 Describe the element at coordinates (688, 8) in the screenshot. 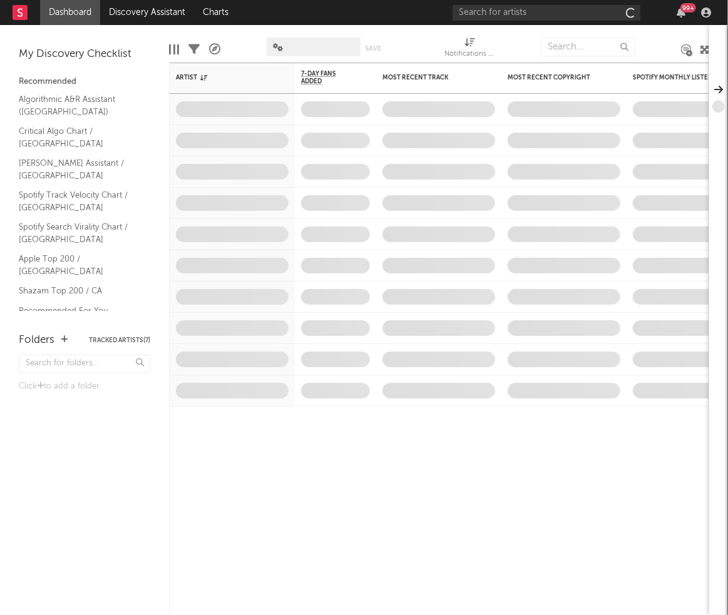

I see `div: 99 +` at that location.